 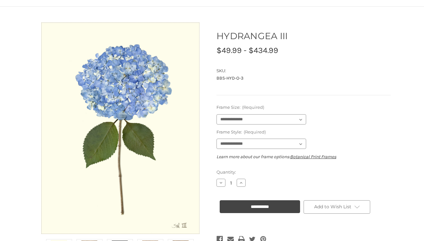 I want to click on label: Frame Style:, so click(x=304, y=132).